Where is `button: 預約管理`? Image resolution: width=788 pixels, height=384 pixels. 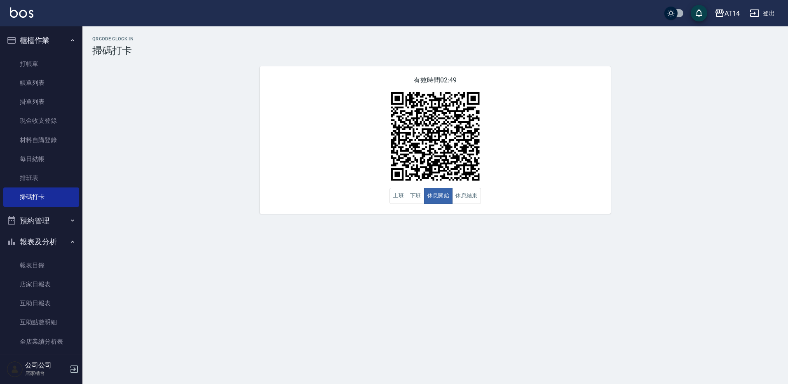
button: 預約管理 is located at coordinates (41, 221).